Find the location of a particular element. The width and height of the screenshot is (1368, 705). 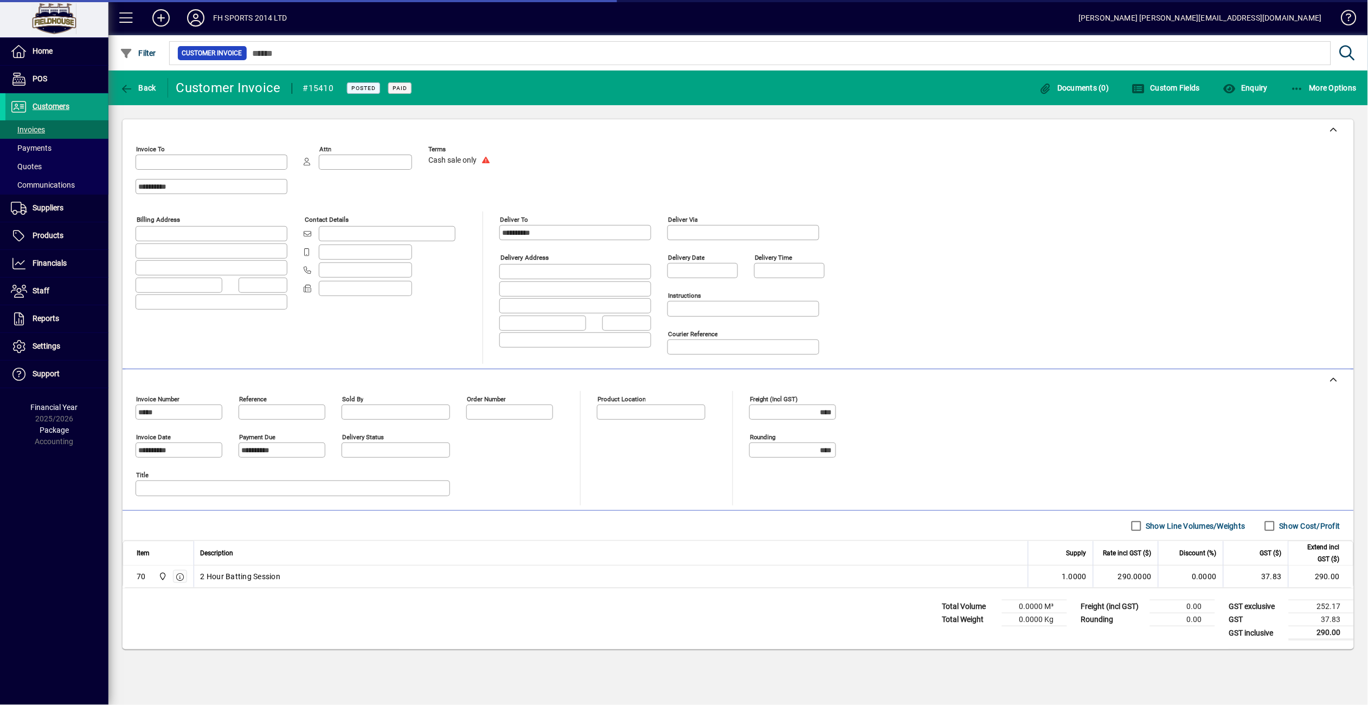

mat-label: Product location is located at coordinates (621, 399).